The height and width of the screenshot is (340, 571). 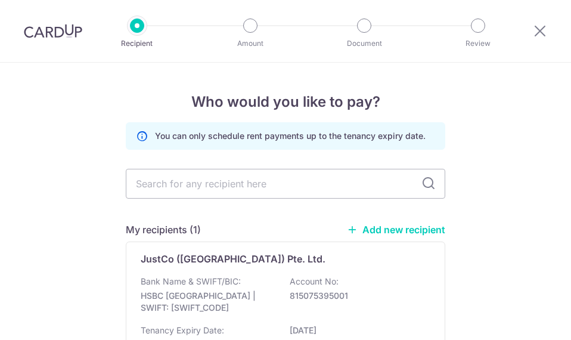 What do you see at coordinates (286, 184) in the screenshot?
I see `input: Search for any recipient here` at bounding box center [286, 184].